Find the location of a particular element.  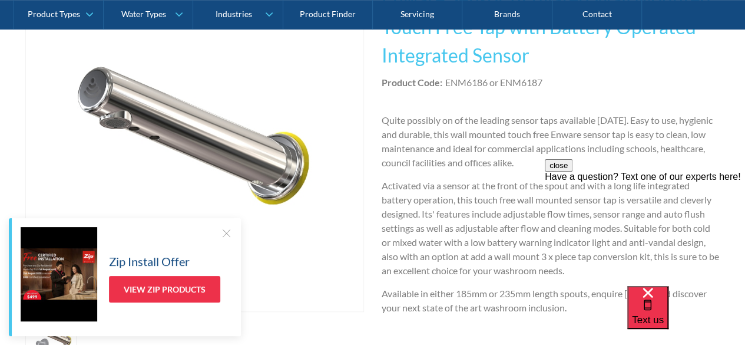

strong: Product Code: is located at coordinates (412, 82).